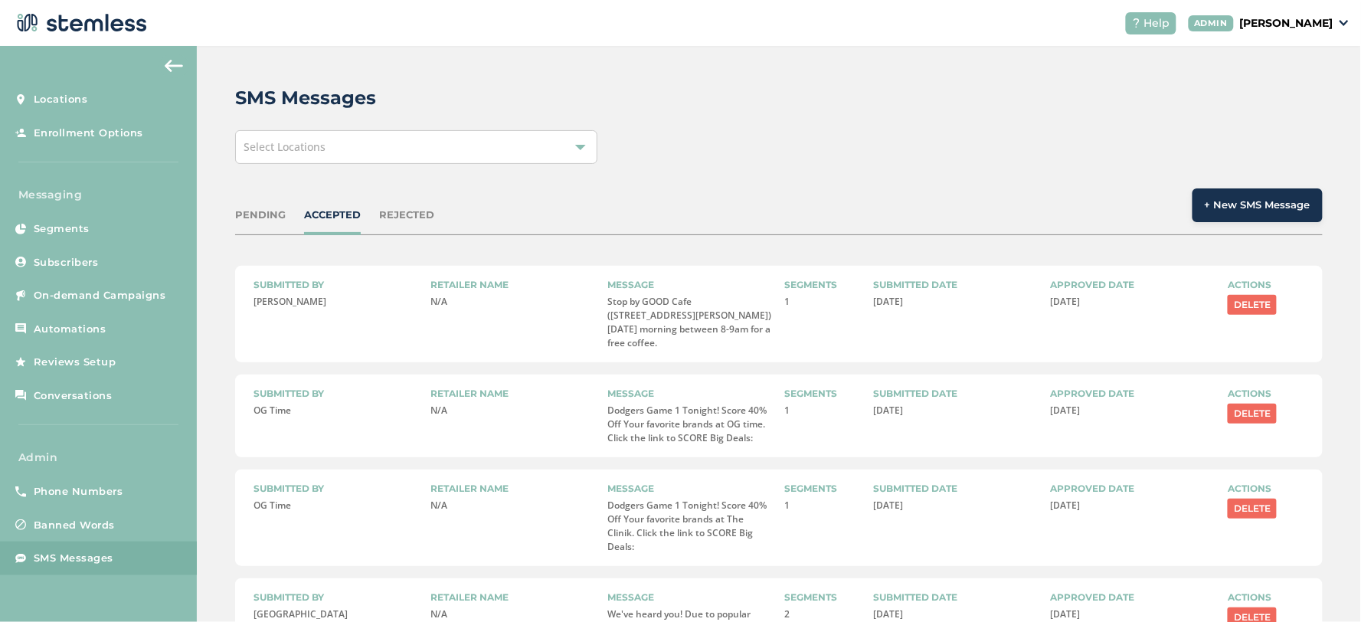 This screenshot has width=1361, height=622. What do you see at coordinates (689, 526) in the screenshot?
I see `p: Dodgers Game 1 Tonight! Score 40% Off Your favorite brands at The Clinik. Click the link to SCORE...` at bounding box center [689, 526].